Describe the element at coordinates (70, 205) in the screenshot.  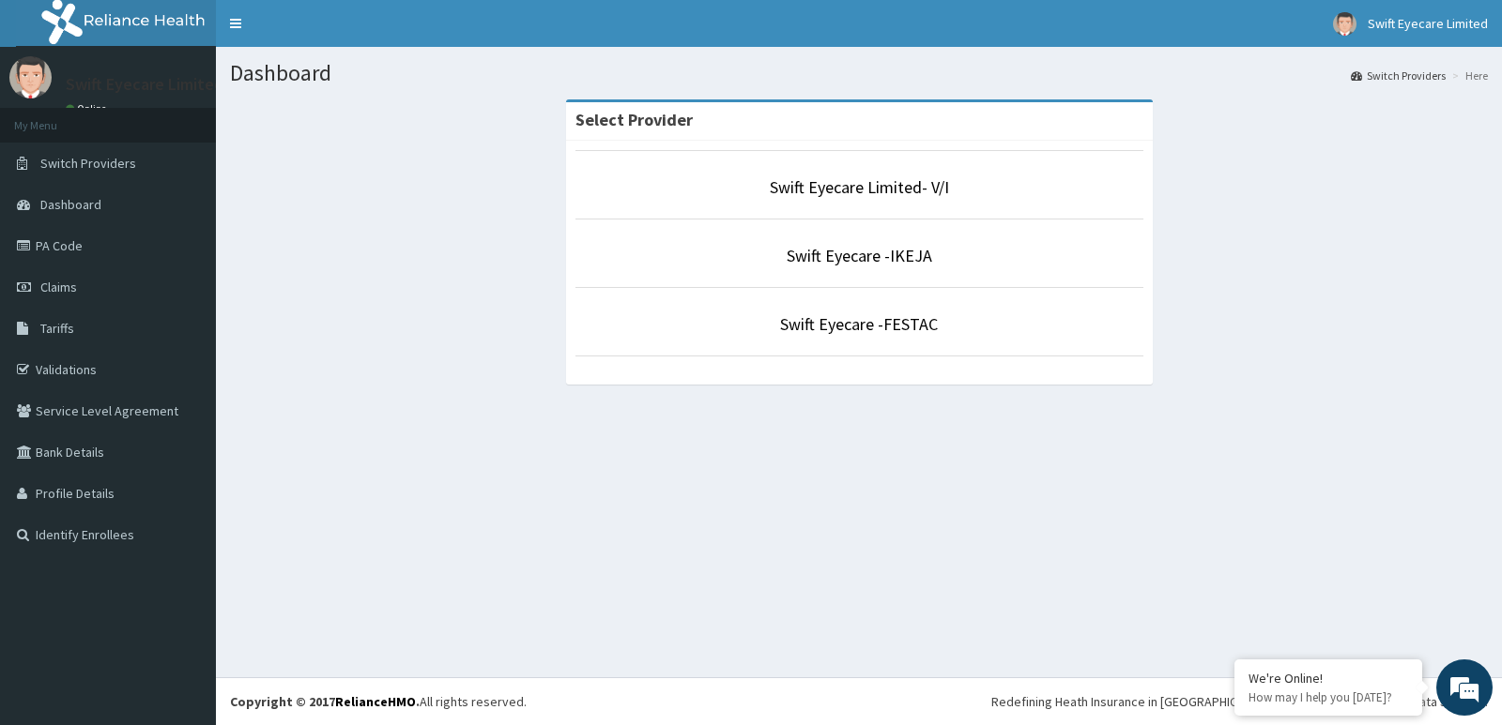
I see `span: Dashboard` at that location.